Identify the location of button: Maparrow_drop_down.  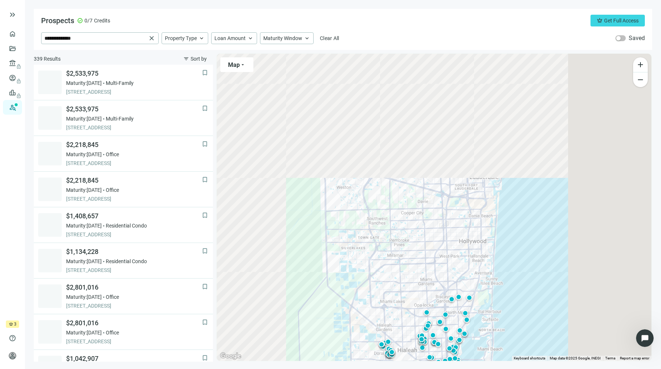
(237, 65).